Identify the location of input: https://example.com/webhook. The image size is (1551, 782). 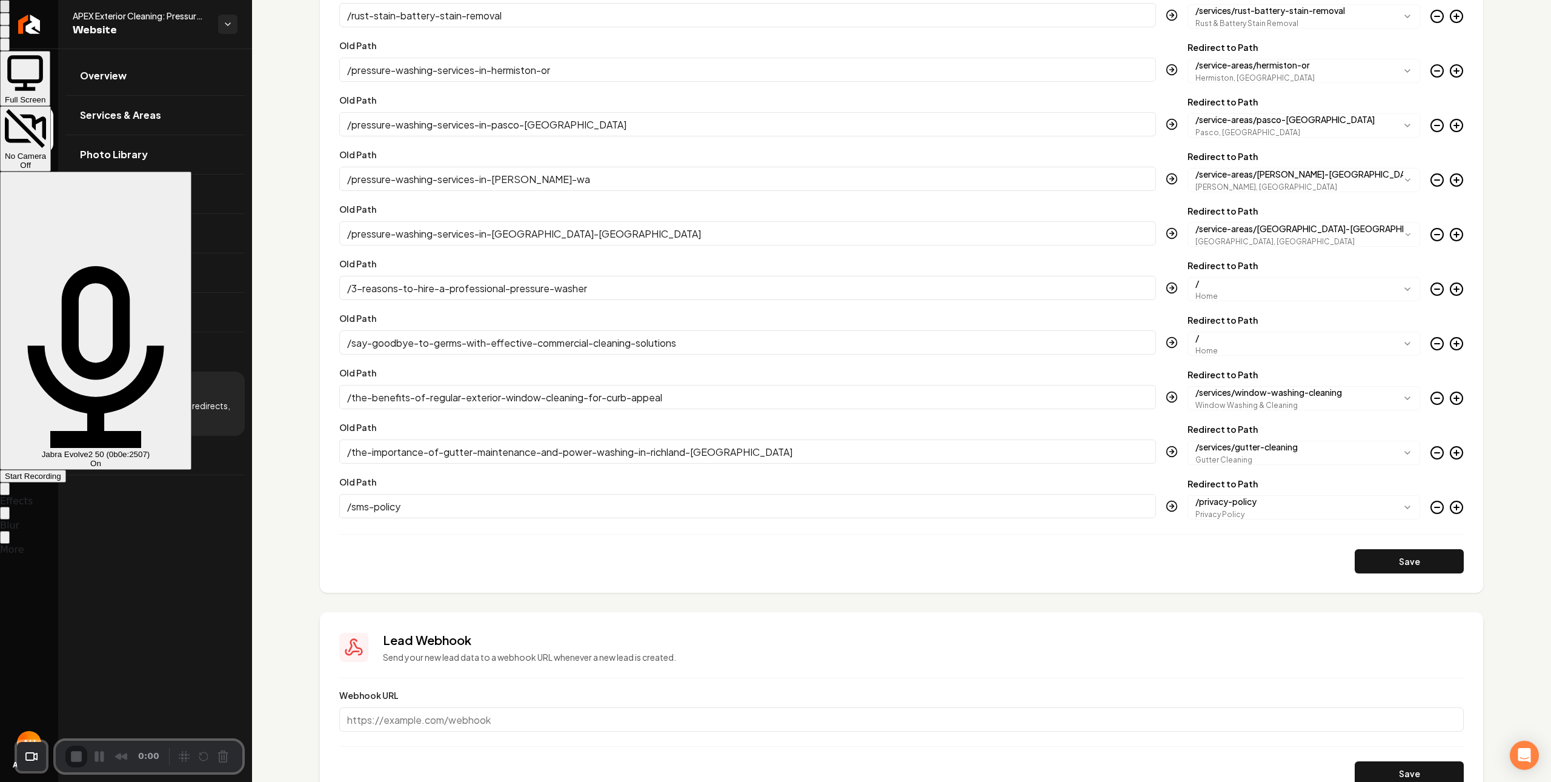
(902, 719).